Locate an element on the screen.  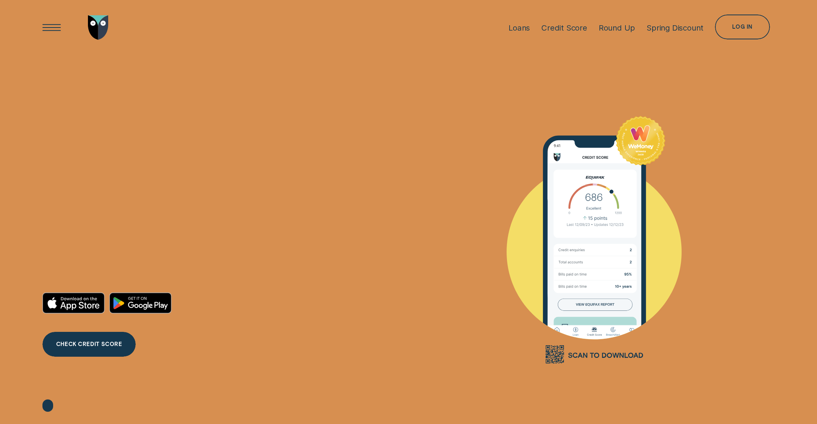
button: Open Menu is located at coordinates (52, 28).